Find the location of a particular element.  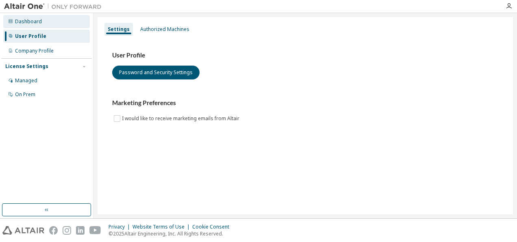

div: Settings is located at coordinates (119, 29).